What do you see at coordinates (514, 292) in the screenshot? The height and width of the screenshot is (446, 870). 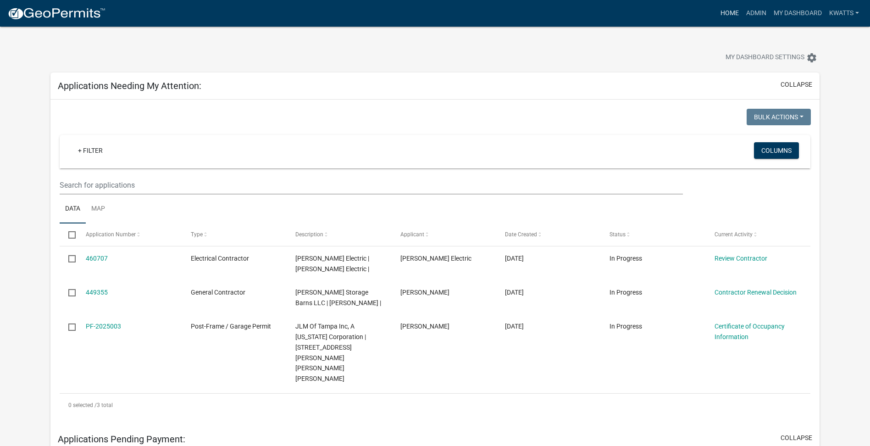 I see `span: 07/14/2025` at bounding box center [514, 292].